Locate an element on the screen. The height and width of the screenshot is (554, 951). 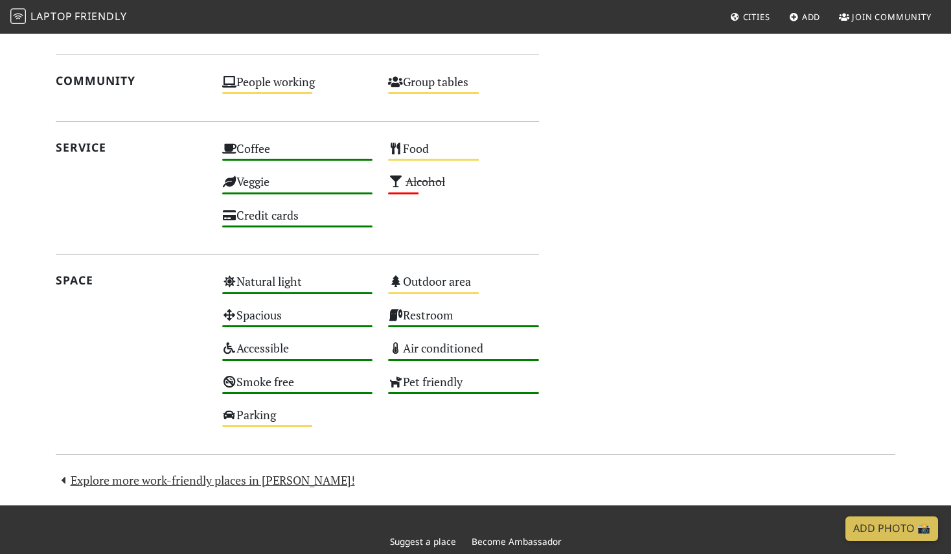
span: Add is located at coordinates (811, 17).